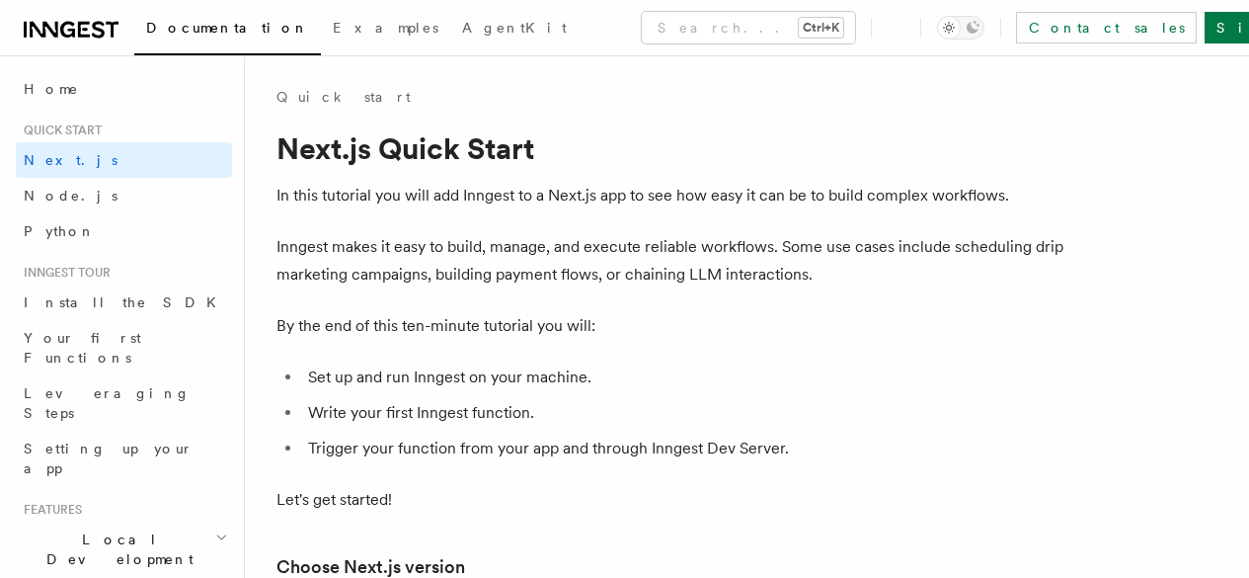 The height and width of the screenshot is (578, 1249). What do you see at coordinates (820, 28) in the screenshot?
I see `kbd: Ctrl+K` at bounding box center [820, 28].